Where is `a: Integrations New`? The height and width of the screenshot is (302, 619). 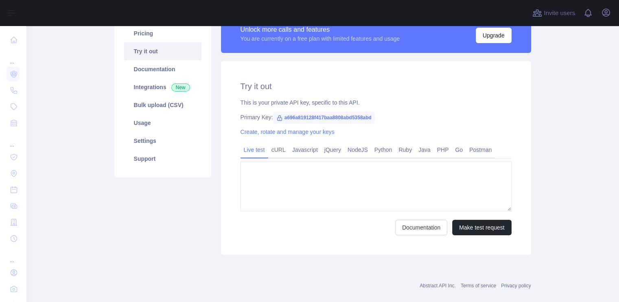
a: Integrations New is located at coordinates (163, 87).